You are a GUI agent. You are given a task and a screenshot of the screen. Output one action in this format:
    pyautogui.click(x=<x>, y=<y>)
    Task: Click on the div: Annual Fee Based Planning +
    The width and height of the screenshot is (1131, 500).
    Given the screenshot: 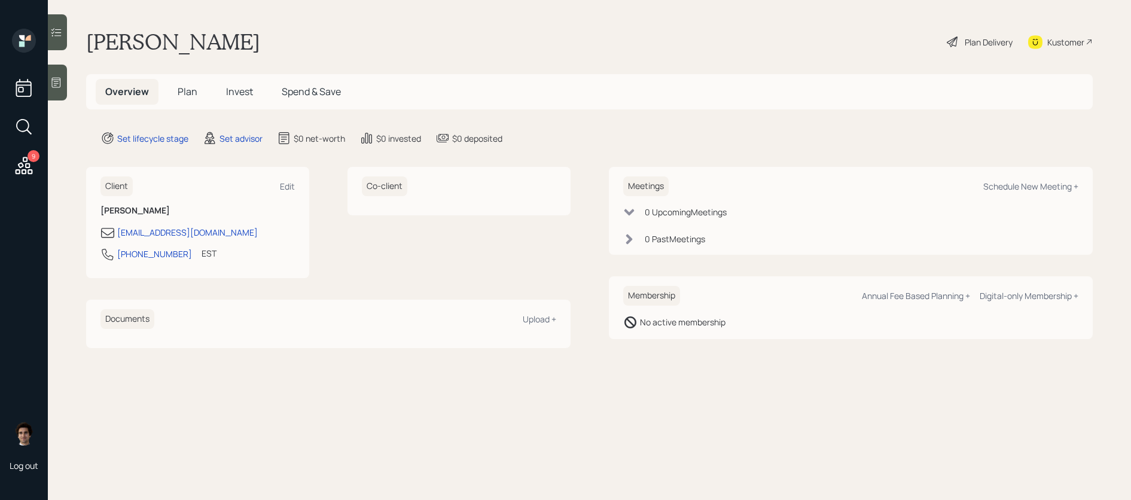 What is the action you would take?
    pyautogui.click(x=916, y=295)
    